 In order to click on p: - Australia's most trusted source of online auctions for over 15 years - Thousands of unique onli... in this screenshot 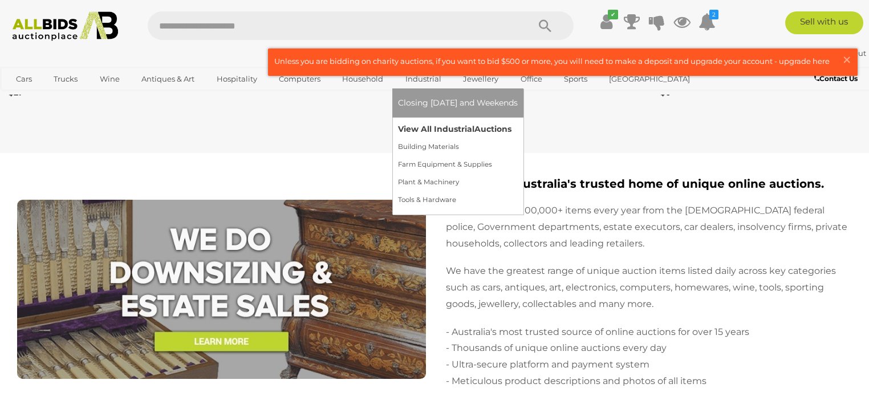, I will do `click(647, 356)`.